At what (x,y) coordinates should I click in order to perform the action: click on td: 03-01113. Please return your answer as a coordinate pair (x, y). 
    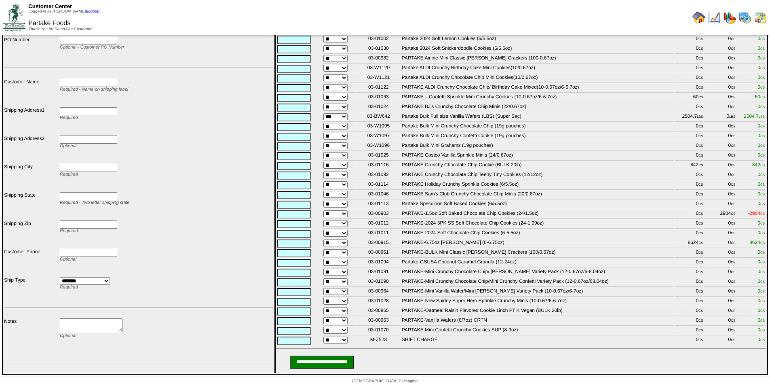
    Looking at the image, I should click on (378, 205).